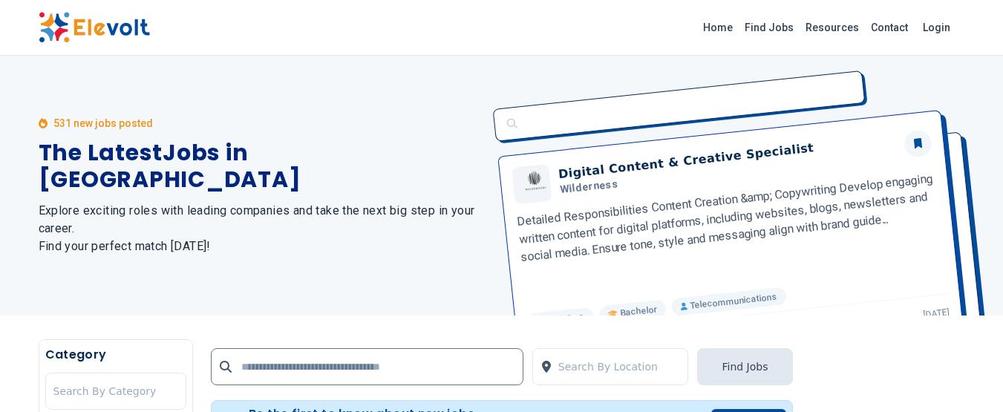  What do you see at coordinates (718, 27) in the screenshot?
I see `a: Home` at bounding box center [718, 27].